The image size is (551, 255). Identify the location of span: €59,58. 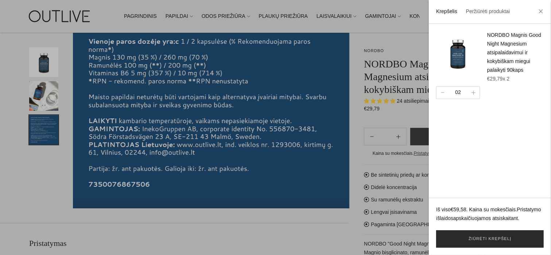
(458, 210).